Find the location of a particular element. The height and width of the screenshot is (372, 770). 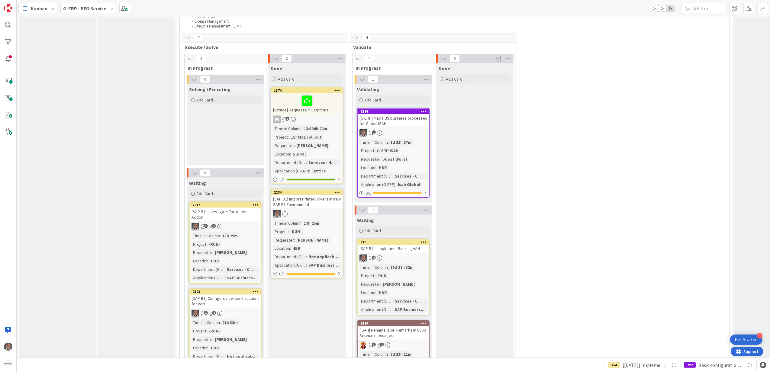

div: LC is located at coordinates (393, 346).